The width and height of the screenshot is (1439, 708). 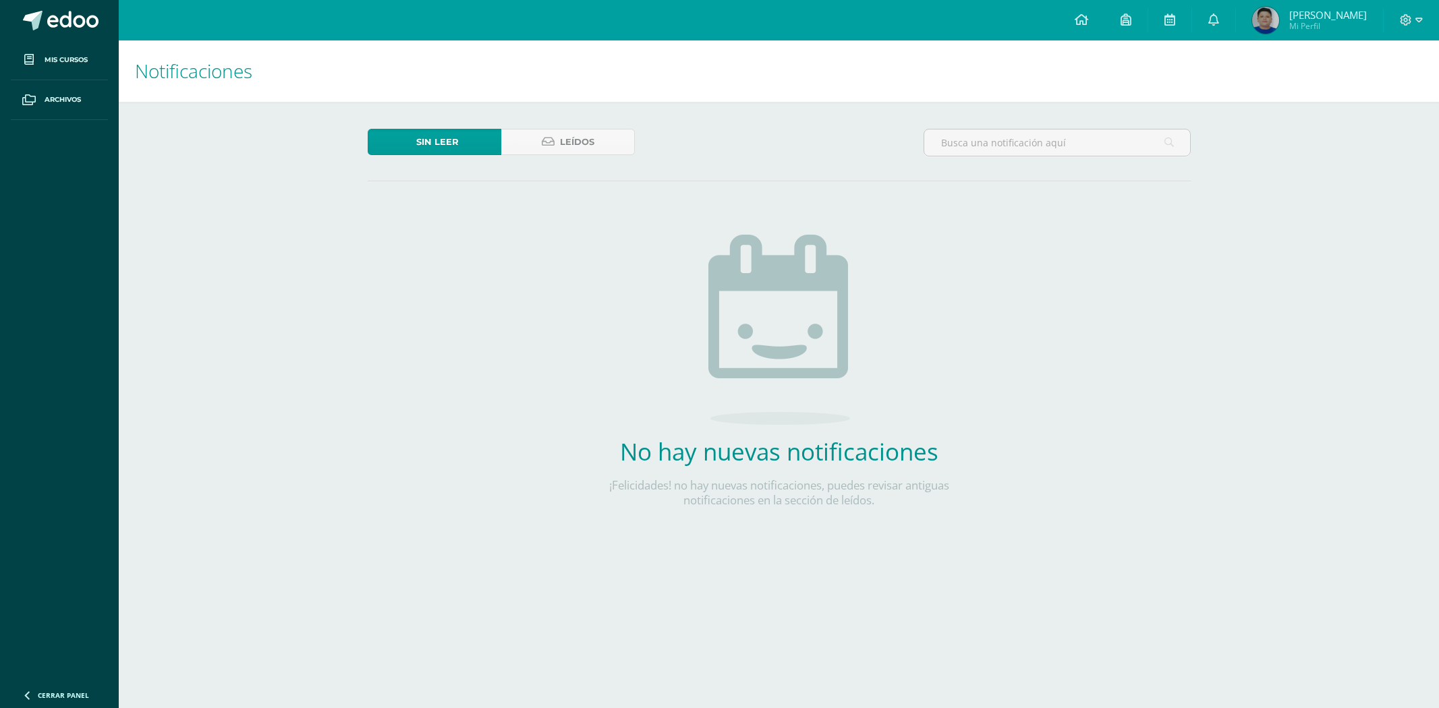 What do you see at coordinates (66, 60) in the screenshot?
I see `span: Mis cursos` at bounding box center [66, 60].